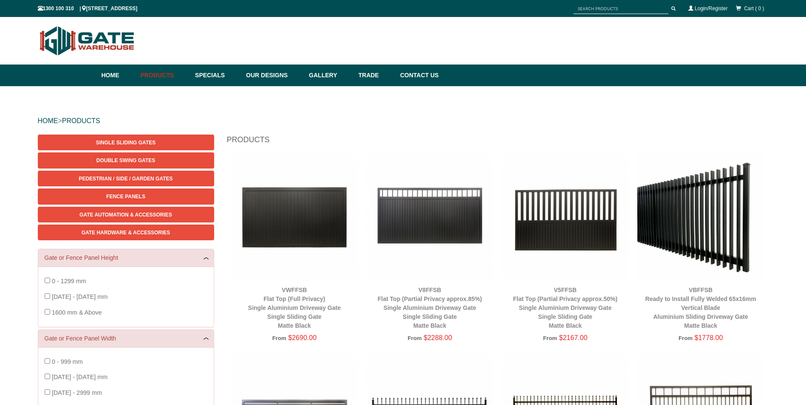  What do you see at coordinates (565, 217) in the screenshot?
I see `img: V5FFSB - Flat Top (Partial Privacy approx.50%) - Single Aluminium Driveway Gate - Single Sliding ...` at bounding box center [565, 217].